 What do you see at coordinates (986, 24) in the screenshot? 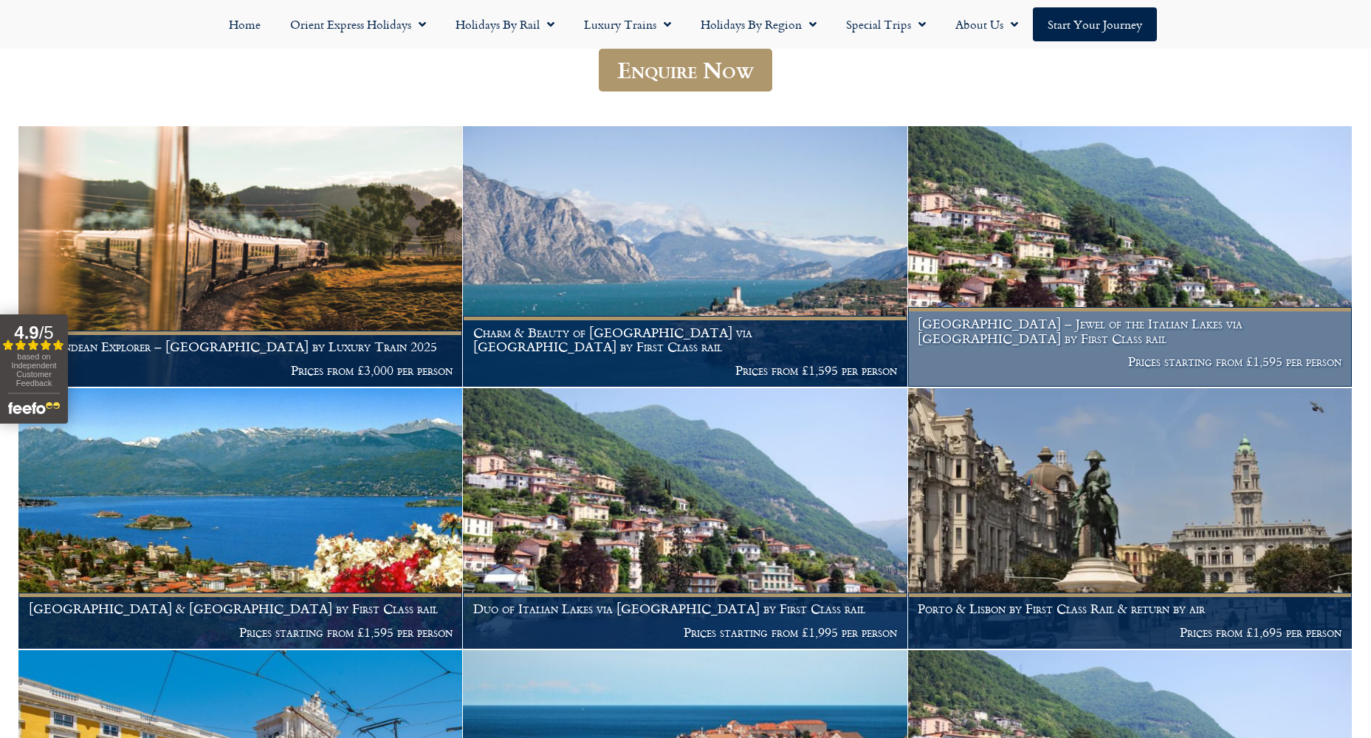
I see `a: About Us` at bounding box center [986, 24].